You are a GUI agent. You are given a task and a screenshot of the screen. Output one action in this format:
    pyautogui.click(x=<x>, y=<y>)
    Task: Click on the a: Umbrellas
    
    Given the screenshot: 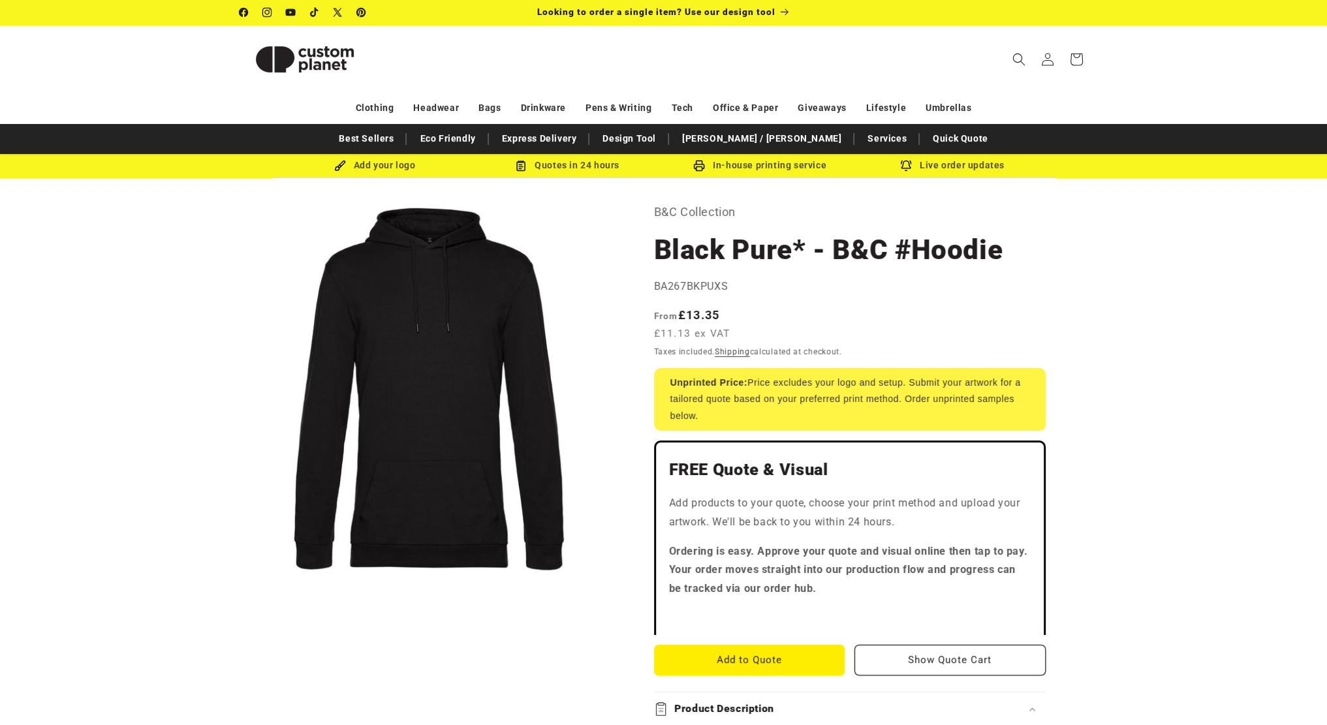 What is the action you would take?
    pyautogui.click(x=948, y=108)
    